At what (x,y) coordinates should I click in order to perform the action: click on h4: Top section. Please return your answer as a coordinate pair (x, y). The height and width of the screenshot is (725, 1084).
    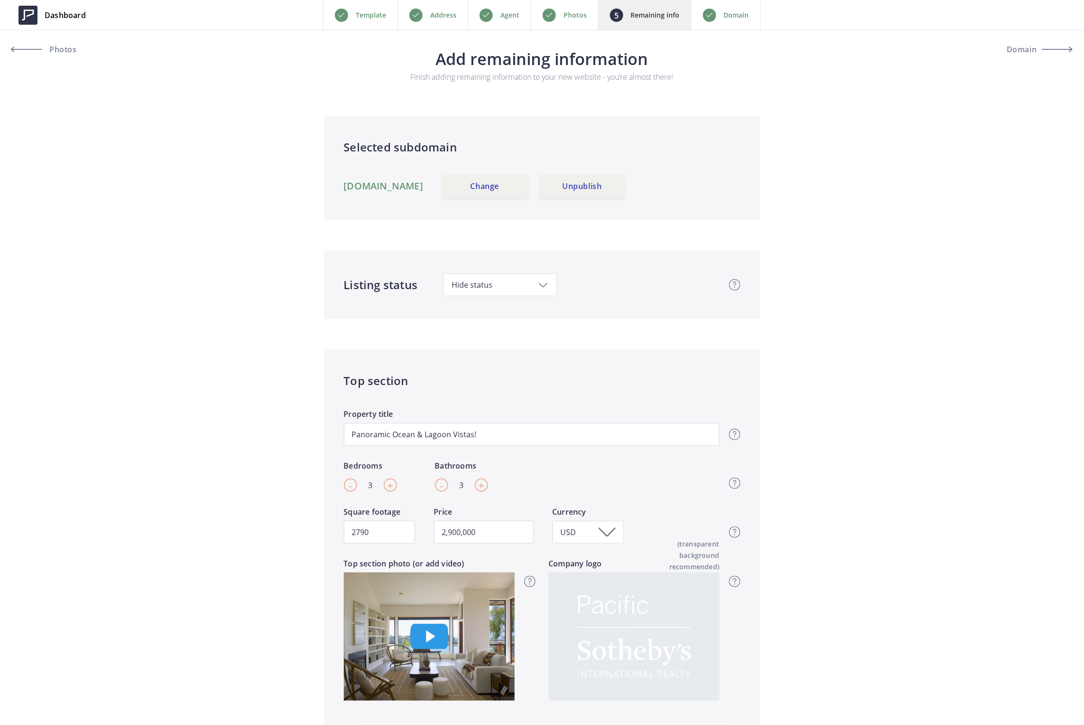
    Looking at the image, I should click on (542, 381).